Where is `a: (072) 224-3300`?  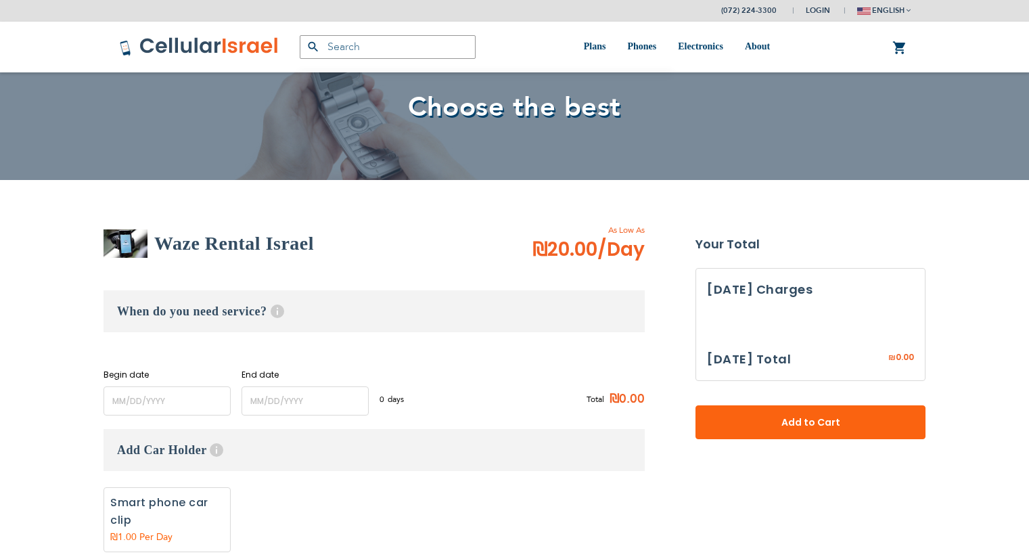
a: (072) 224-3300 is located at coordinates (749, 10).